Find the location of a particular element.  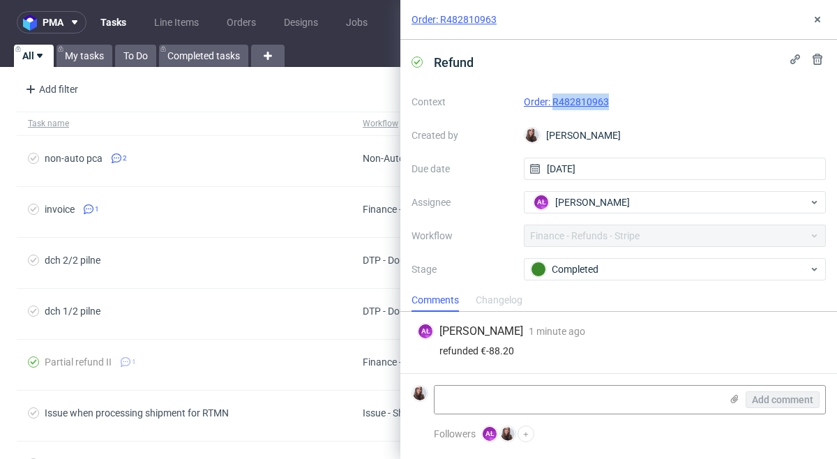

img: logo is located at coordinates (33, 22).